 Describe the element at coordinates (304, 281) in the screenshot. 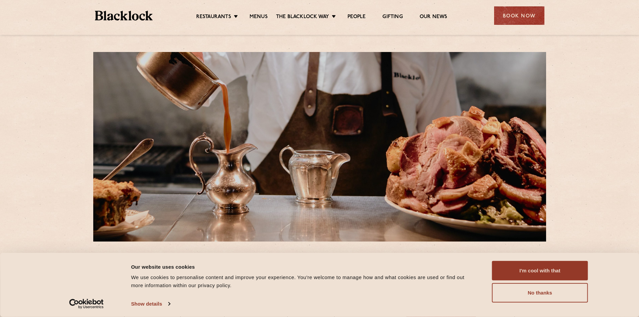

I see `div: We use cookies to personalise content and improve your experience. You're welcome to manage how a...` at that location.